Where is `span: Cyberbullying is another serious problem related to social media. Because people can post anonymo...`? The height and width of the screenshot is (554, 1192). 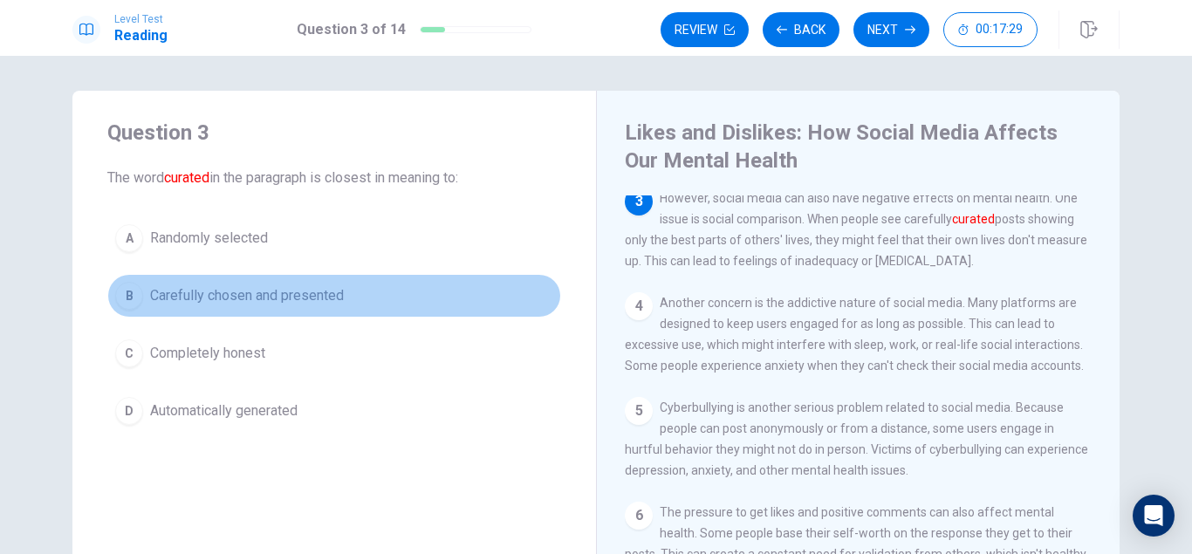
span: Cyberbullying is another serious problem related to social media. Because people can post anonymo... is located at coordinates (856, 439).